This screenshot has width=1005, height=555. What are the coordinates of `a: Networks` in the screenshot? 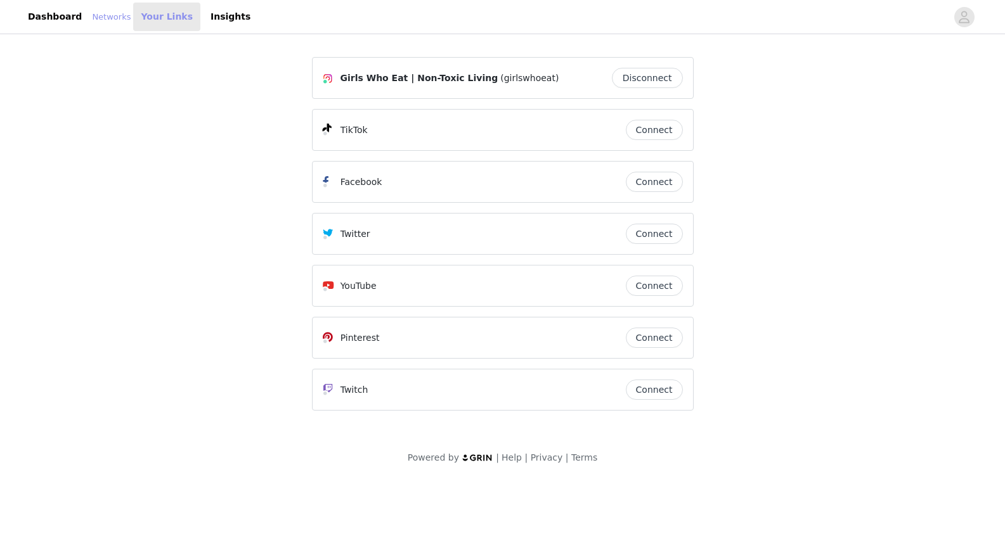 It's located at (111, 17).